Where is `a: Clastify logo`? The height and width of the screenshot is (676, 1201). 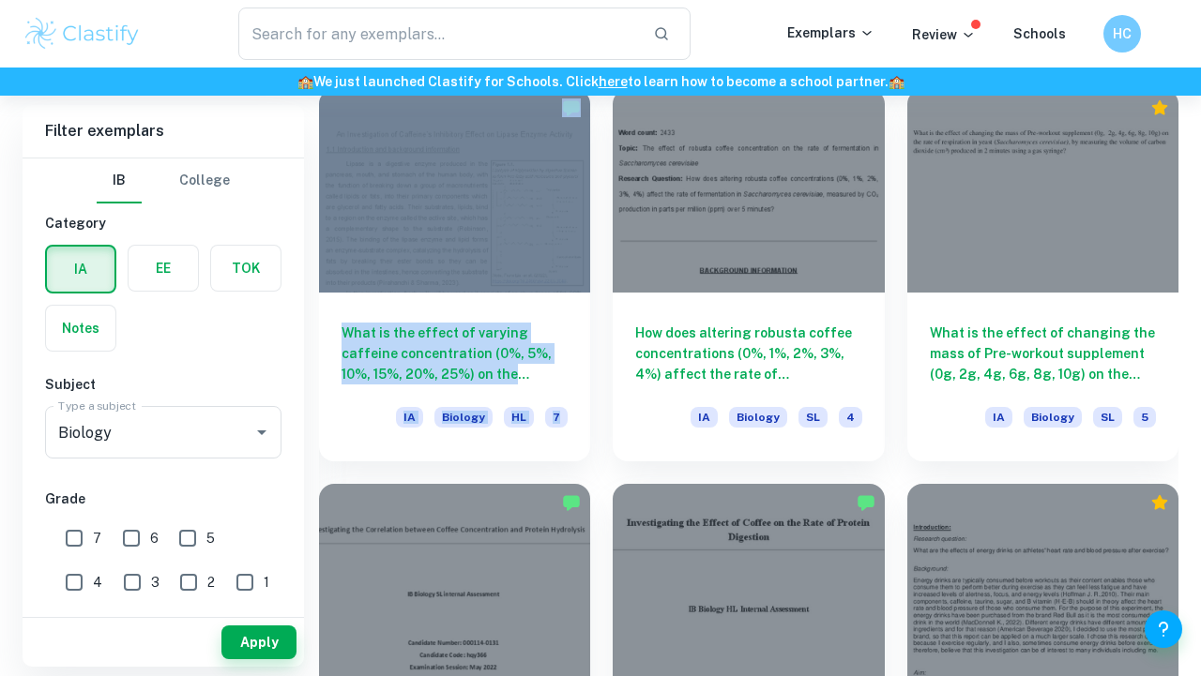 a: Clastify logo is located at coordinates (82, 34).